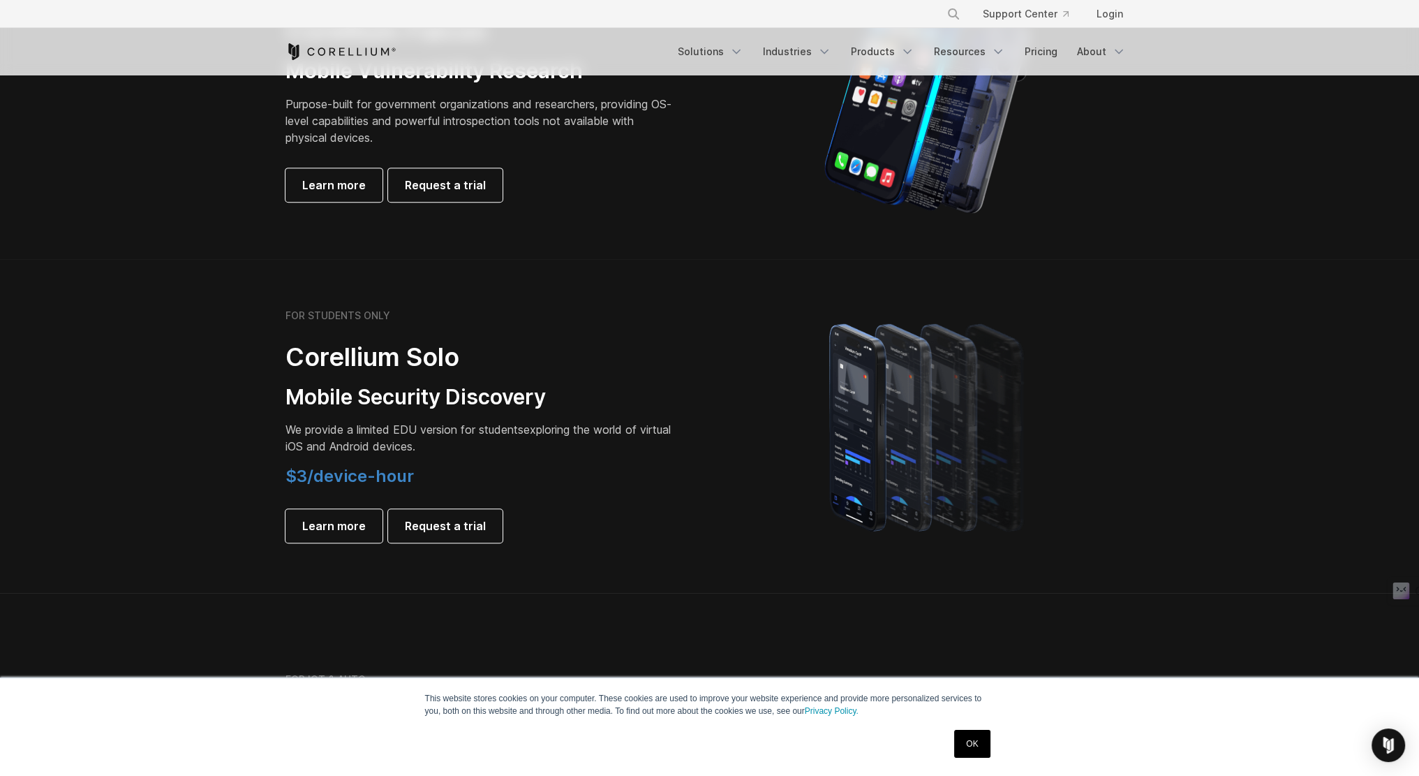  I want to click on a: Solutions, so click(711, 52).